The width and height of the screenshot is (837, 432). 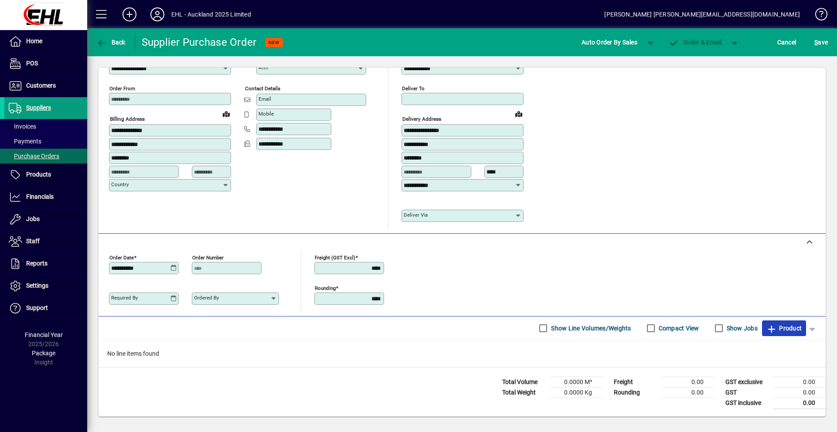 What do you see at coordinates (46, 126) in the screenshot?
I see `a: Invoices` at bounding box center [46, 126].